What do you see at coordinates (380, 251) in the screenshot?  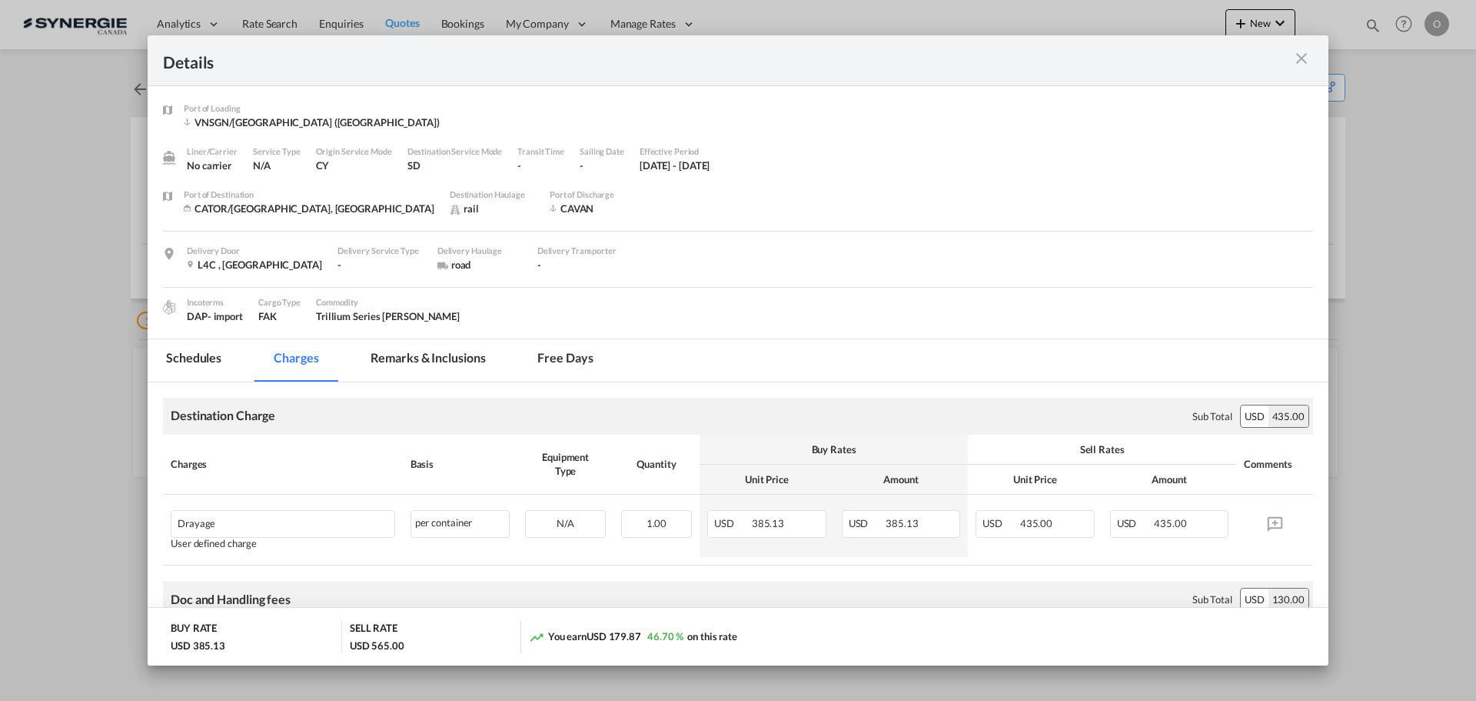 I see `div: Delivery Service Type` at bounding box center [380, 251].